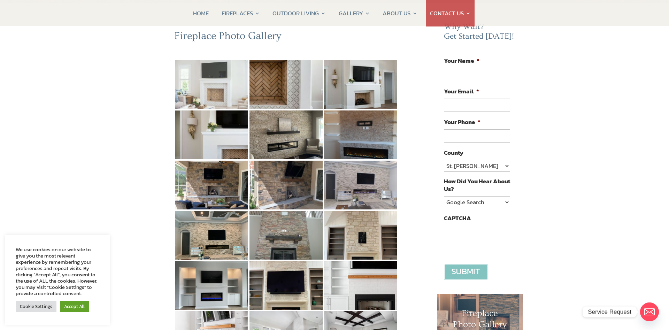 The image size is (669, 330). What do you see at coordinates (286, 135) in the screenshot?
I see `img: 5` at bounding box center [286, 135].